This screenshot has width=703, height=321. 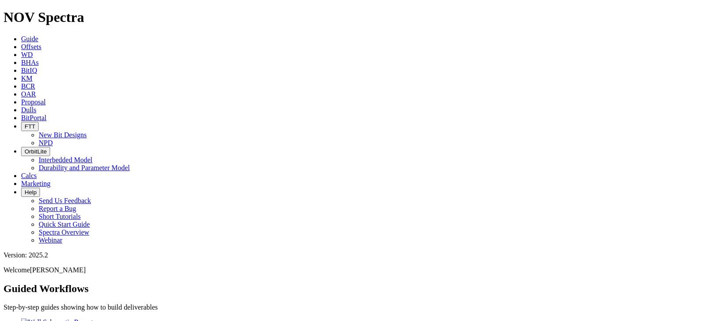 I want to click on span: OrbitLite, so click(x=36, y=152).